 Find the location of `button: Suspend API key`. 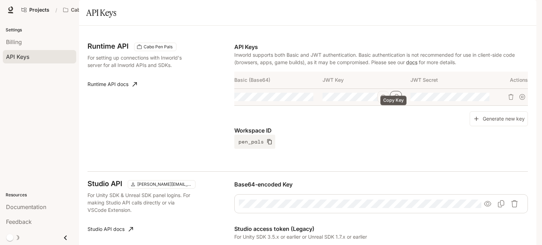

button: Suspend API key is located at coordinates (523, 97).